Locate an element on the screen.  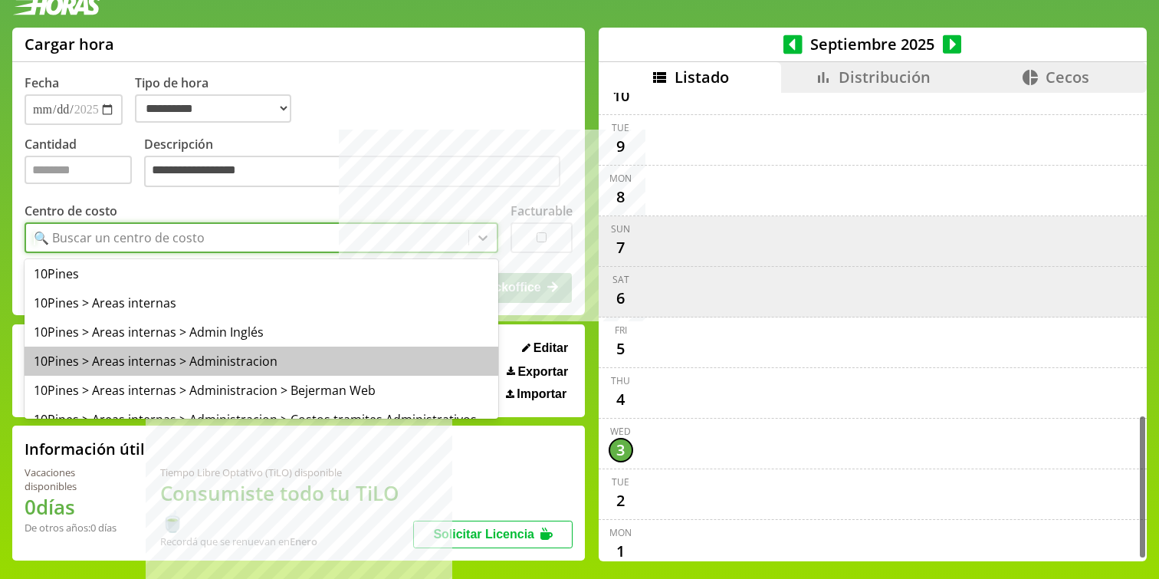
div: Vacaciones disponibles is located at coordinates (74, 479).